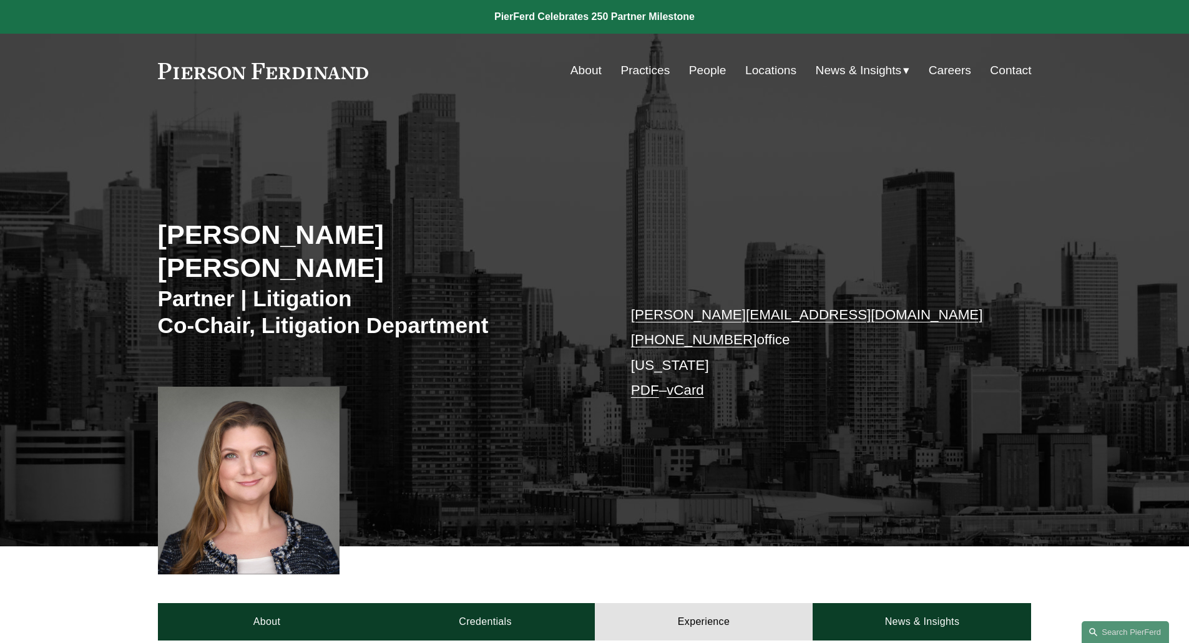 The height and width of the screenshot is (643, 1189). I want to click on a: News & Insights, so click(922, 622).